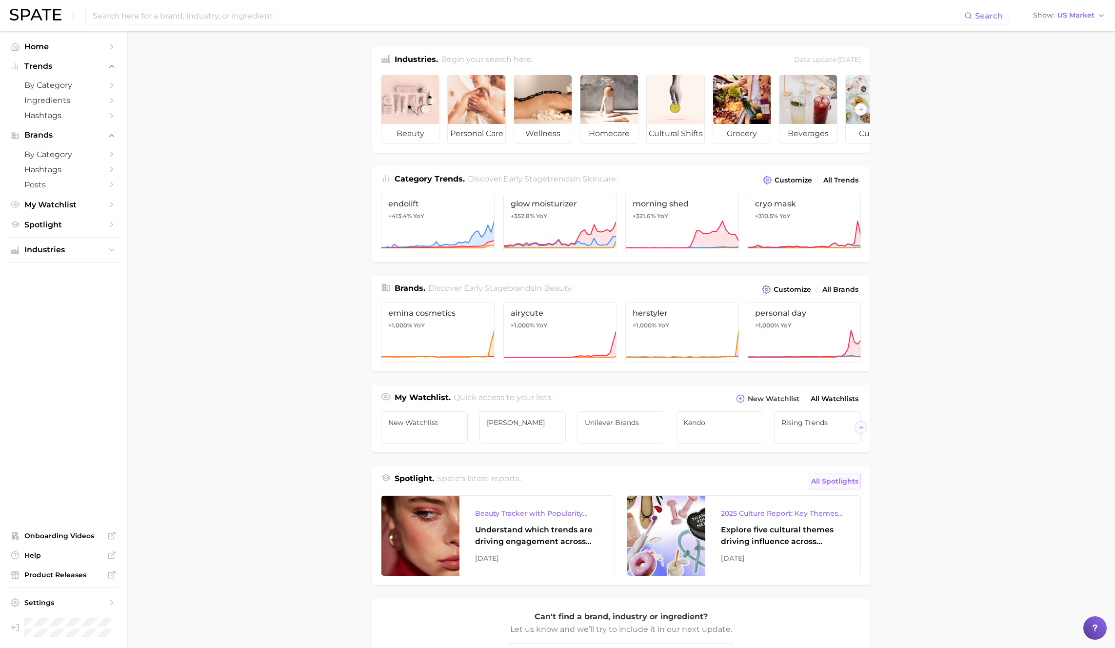 The height and width of the screenshot is (648, 1115). Describe the element at coordinates (63, 536) in the screenshot. I see `a: Onboarding Videos` at that location.